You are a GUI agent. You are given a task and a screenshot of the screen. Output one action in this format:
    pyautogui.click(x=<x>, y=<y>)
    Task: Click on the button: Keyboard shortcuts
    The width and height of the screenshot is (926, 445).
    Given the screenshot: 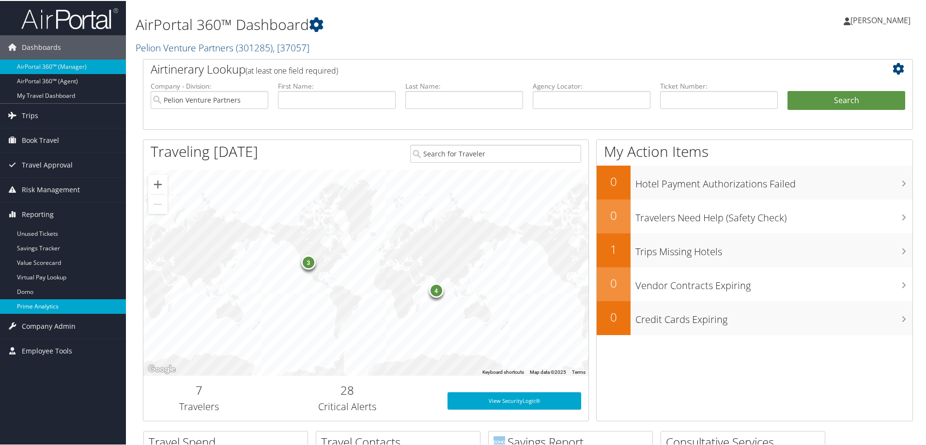 What is the action you would take?
    pyautogui.click(x=503, y=371)
    